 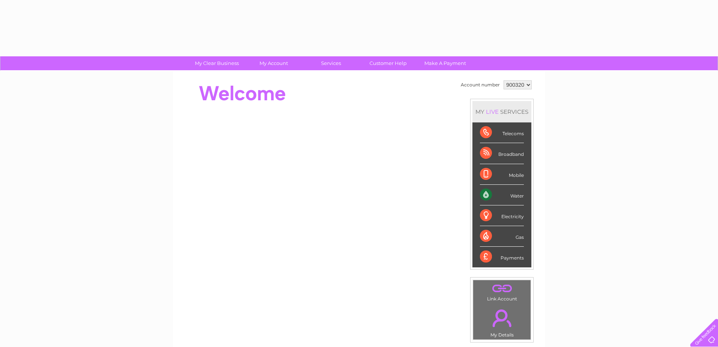 What do you see at coordinates (502, 174) in the screenshot?
I see `div: Mobile` at bounding box center [502, 174].